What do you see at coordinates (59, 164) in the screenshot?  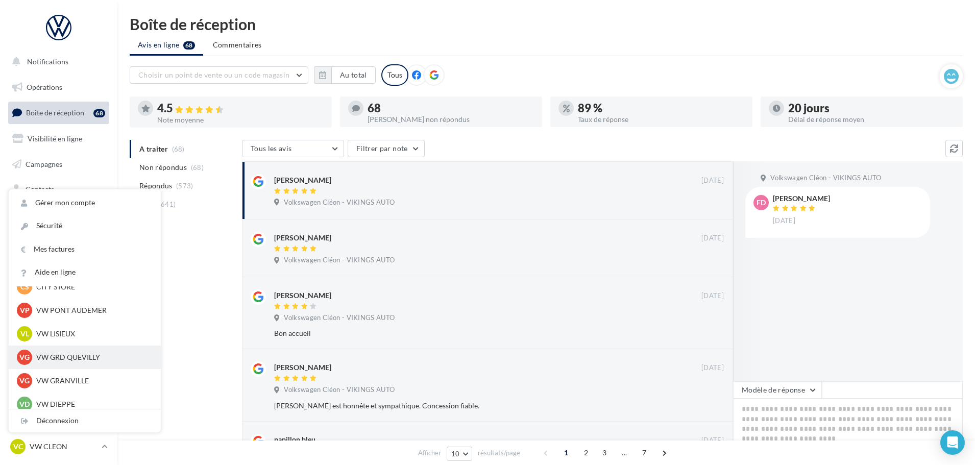 I see `a: Campagnes` at bounding box center [59, 164].